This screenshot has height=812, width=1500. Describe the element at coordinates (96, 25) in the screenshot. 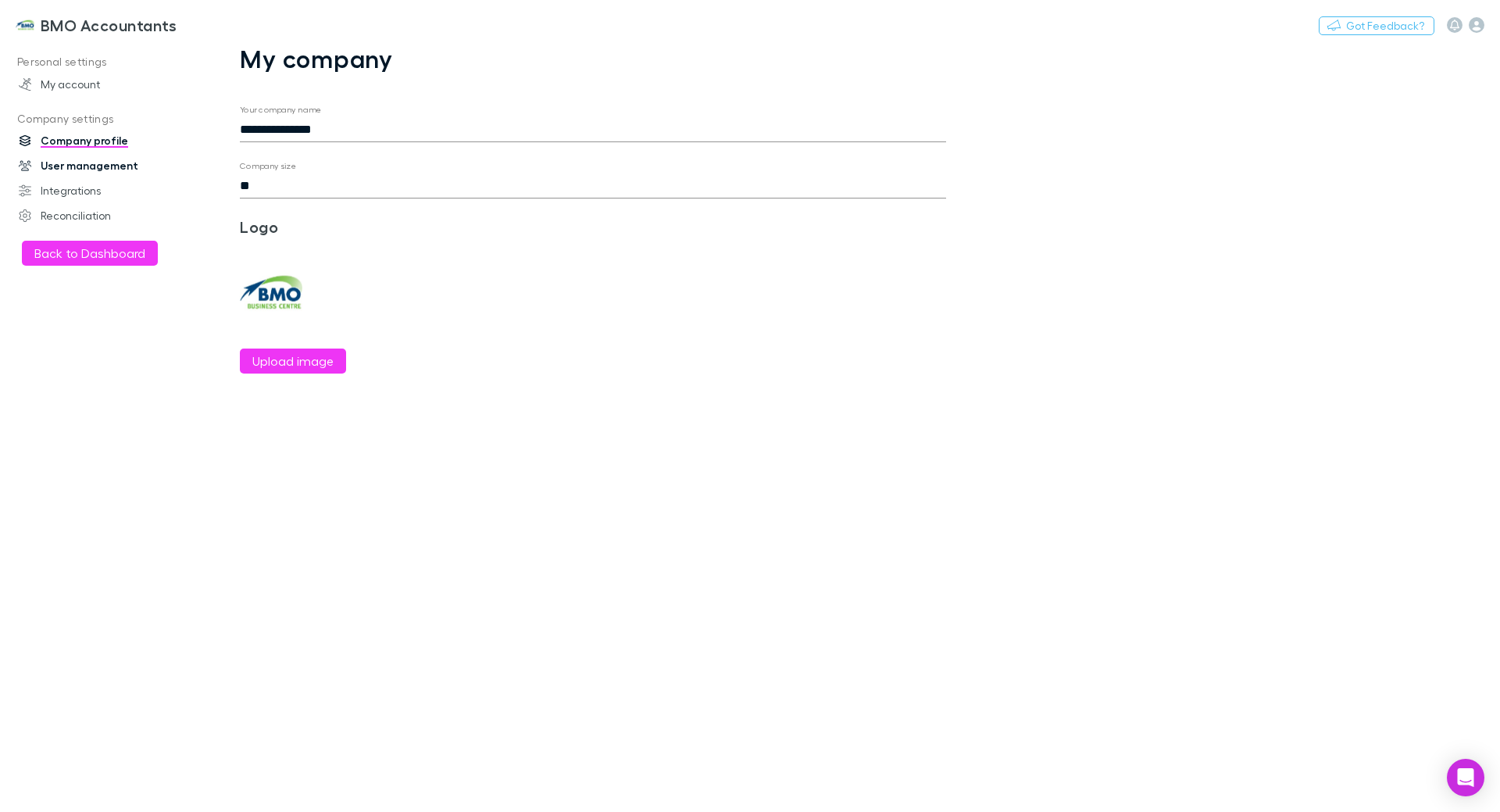

I see `a: BMO Accountants` at that location.